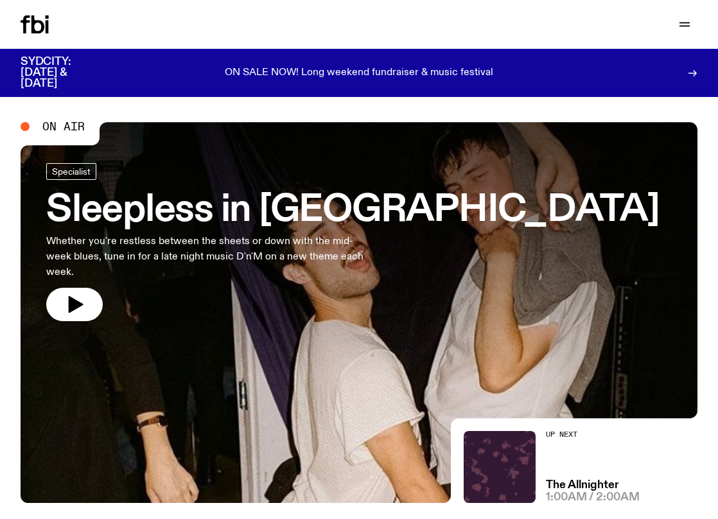 The height and width of the screenshot is (519, 718). What do you see at coordinates (124, 241) in the screenshot?
I see `span: re` at bounding box center [124, 241].